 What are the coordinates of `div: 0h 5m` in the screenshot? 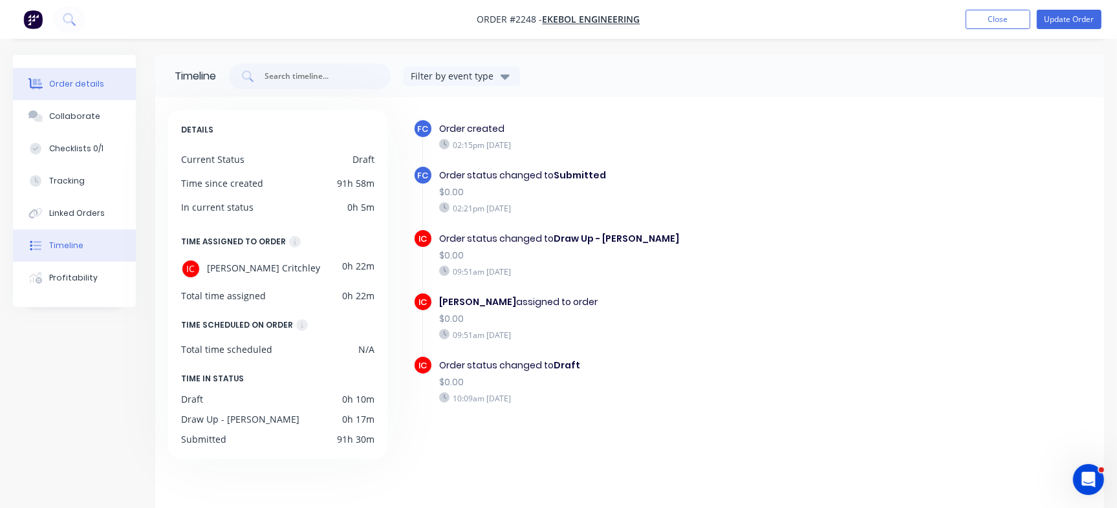 It's located at (361, 207).